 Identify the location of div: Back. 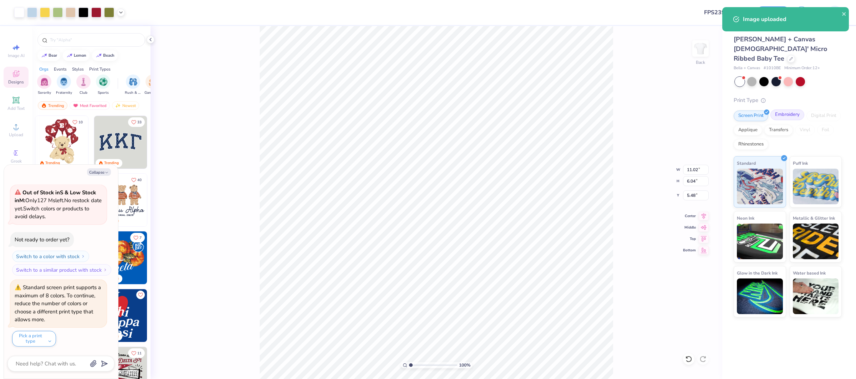
(700, 62).